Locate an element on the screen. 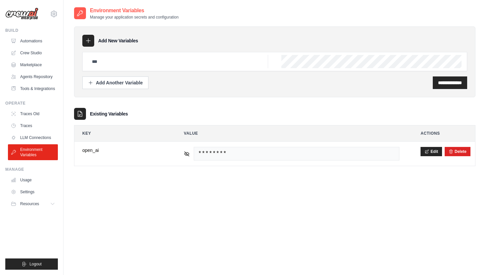 The width and height of the screenshot is (486, 275). div: Operate is located at coordinates (31, 103).